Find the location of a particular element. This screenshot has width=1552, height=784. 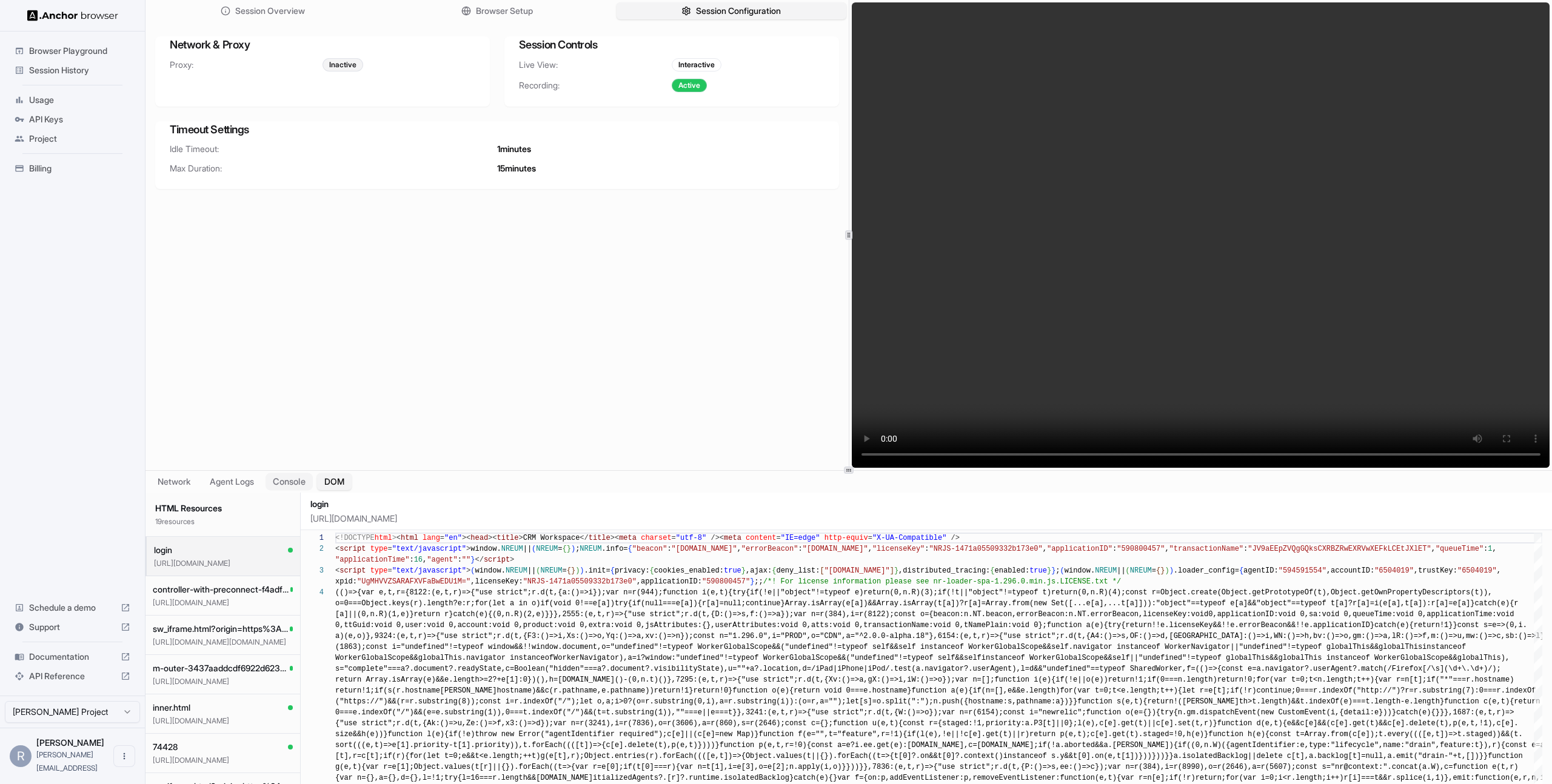

span: 0,ttGuid:void 0,user:void 0,account:void 0,product is located at coordinates (445, 625).